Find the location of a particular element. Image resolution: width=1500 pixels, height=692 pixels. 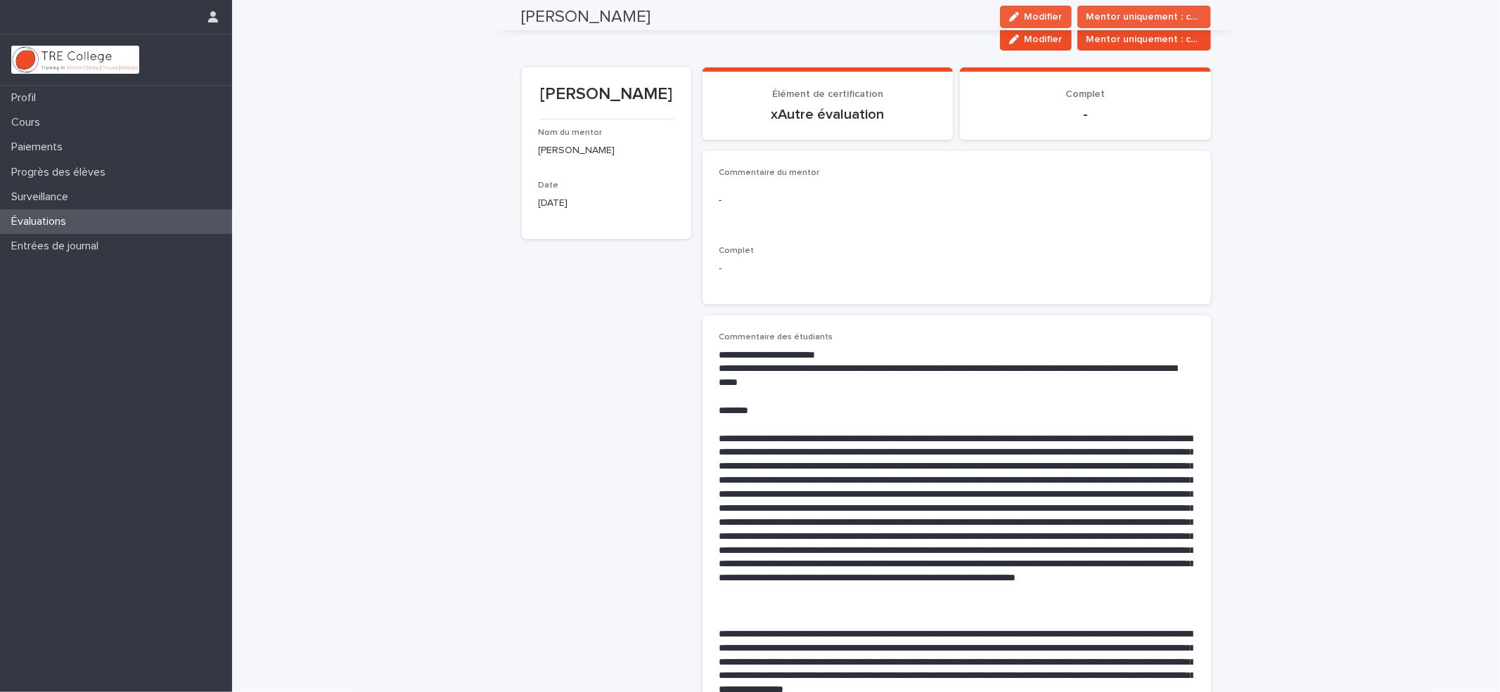

font: Nom du mentor is located at coordinates (570, 133).